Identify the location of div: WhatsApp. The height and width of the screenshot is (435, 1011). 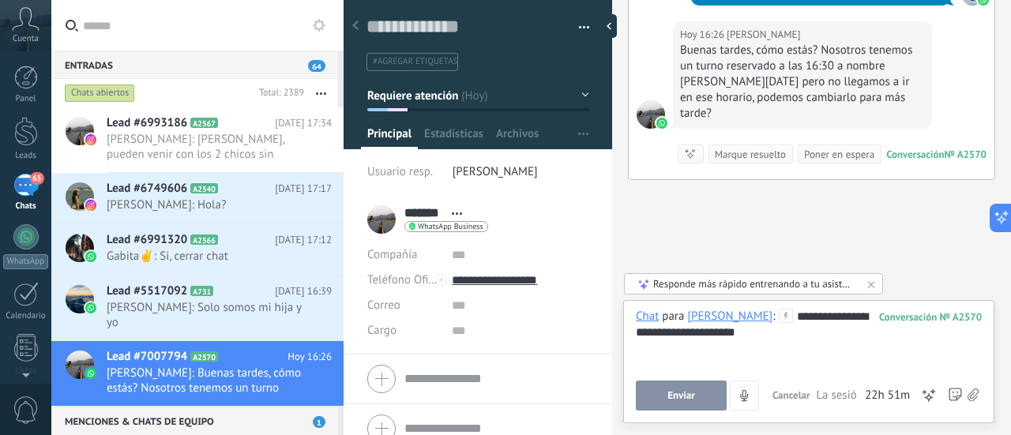
(25, 261).